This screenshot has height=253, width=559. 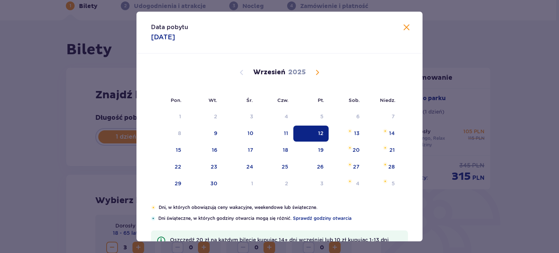 I want to click on small: Sob., so click(x=354, y=100).